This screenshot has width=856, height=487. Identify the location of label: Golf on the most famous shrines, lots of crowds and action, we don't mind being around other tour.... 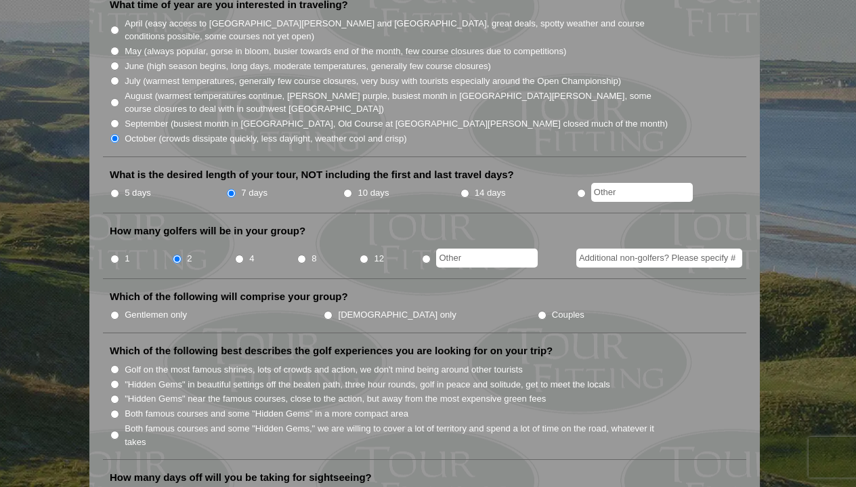
(324, 370).